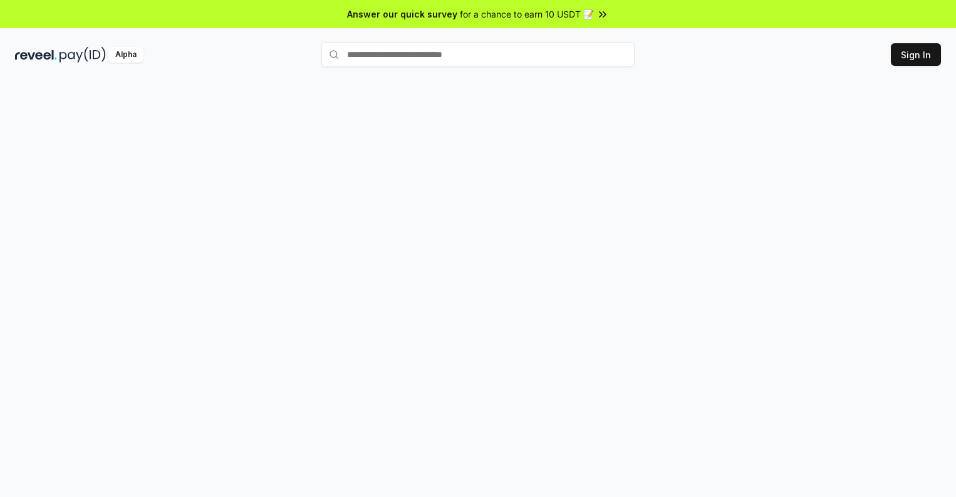 The width and height of the screenshot is (956, 497). What do you see at coordinates (126, 55) in the screenshot?
I see `div: Alpha` at bounding box center [126, 55].